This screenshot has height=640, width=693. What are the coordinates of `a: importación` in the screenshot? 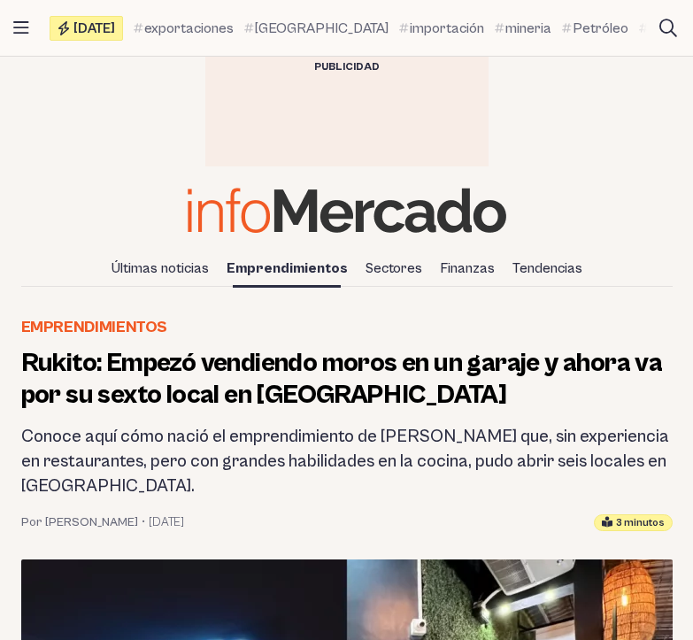 It's located at (442, 28).